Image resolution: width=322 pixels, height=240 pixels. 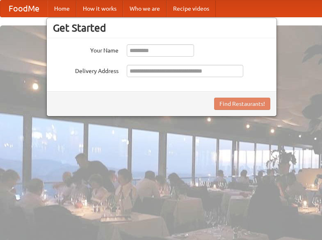 What do you see at coordinates (145, 9) in the screenshot?
I see `a: Who we are` at bounding box center [145, 9].